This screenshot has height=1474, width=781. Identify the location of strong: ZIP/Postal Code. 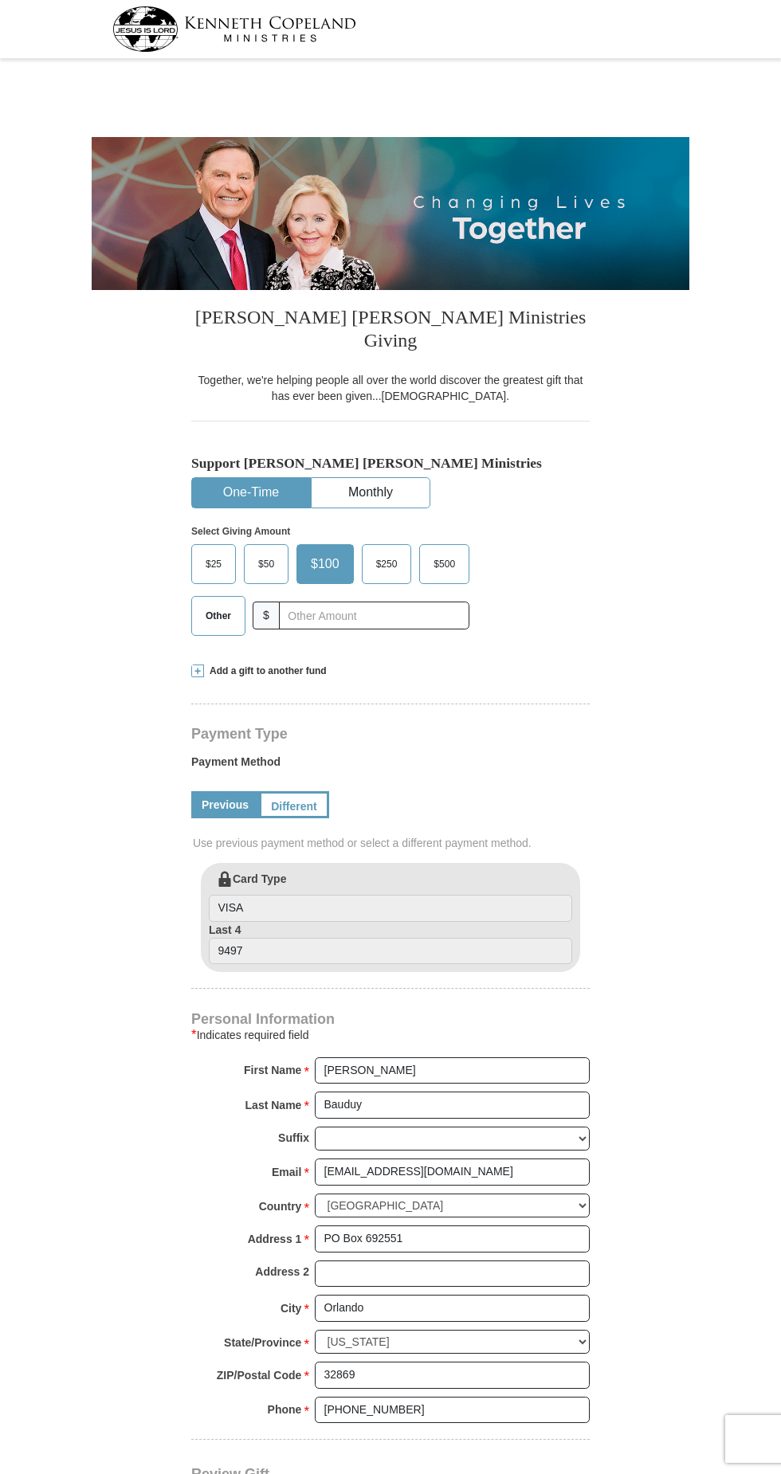
(259, 1375).